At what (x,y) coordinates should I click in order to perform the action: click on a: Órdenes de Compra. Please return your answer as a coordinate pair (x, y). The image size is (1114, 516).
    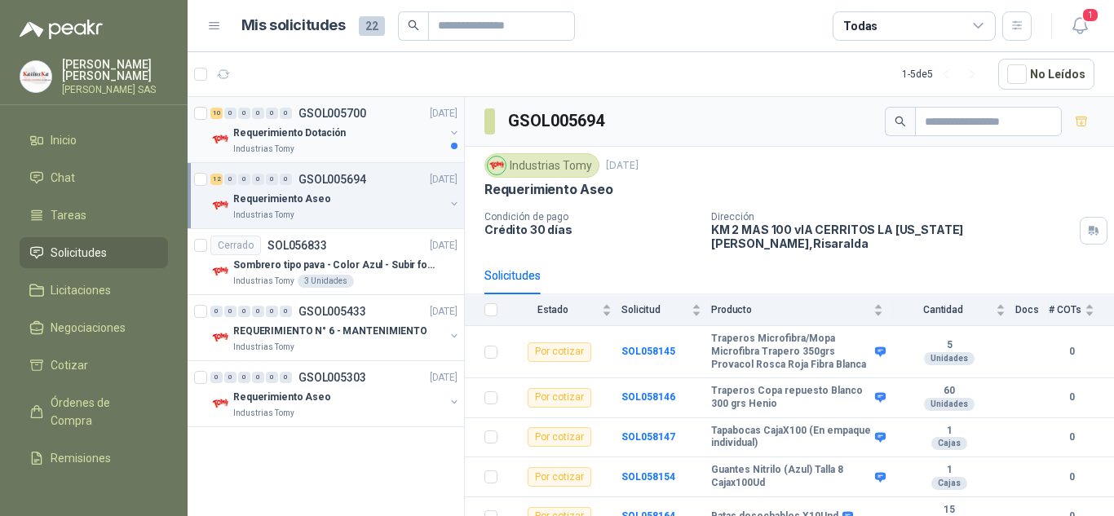
    Looking at the image, I should click on (94, 412).